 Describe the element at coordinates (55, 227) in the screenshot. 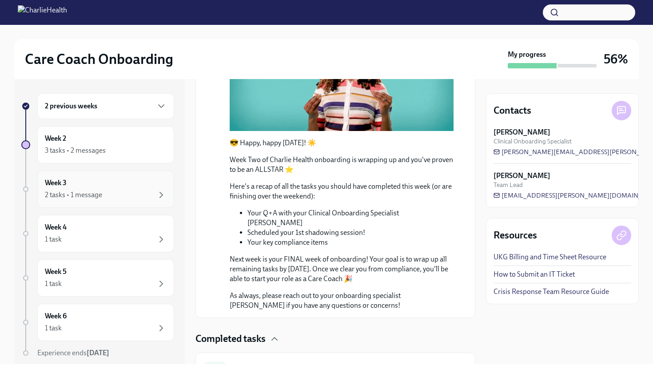

I see `h6: Week 4` at that location.